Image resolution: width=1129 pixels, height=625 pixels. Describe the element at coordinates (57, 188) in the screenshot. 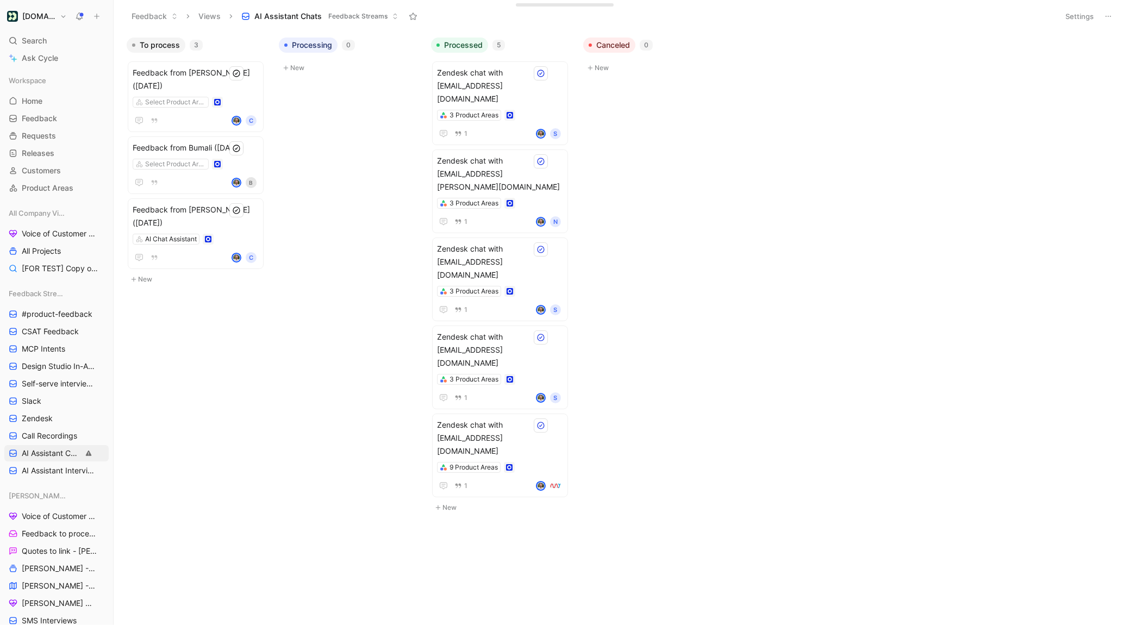

I see `a: Product Areas` at that location.